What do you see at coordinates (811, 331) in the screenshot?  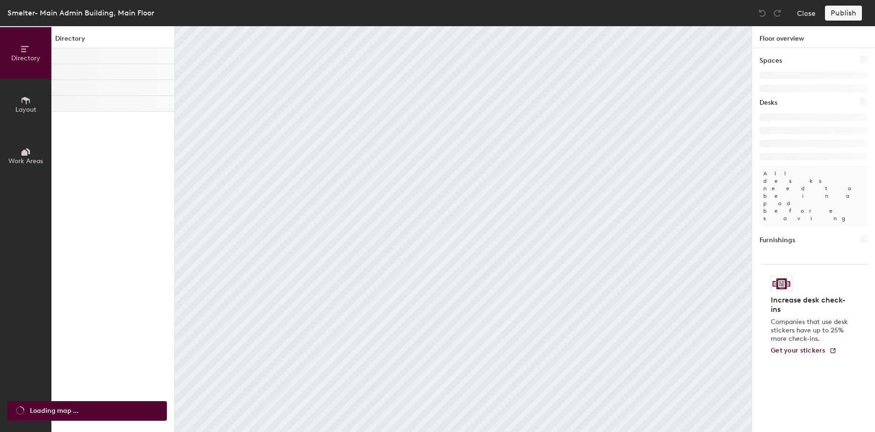 I see `p: Companies that use desk stickers have up to 25% more check-ins.` at bounding box center [811, 331].